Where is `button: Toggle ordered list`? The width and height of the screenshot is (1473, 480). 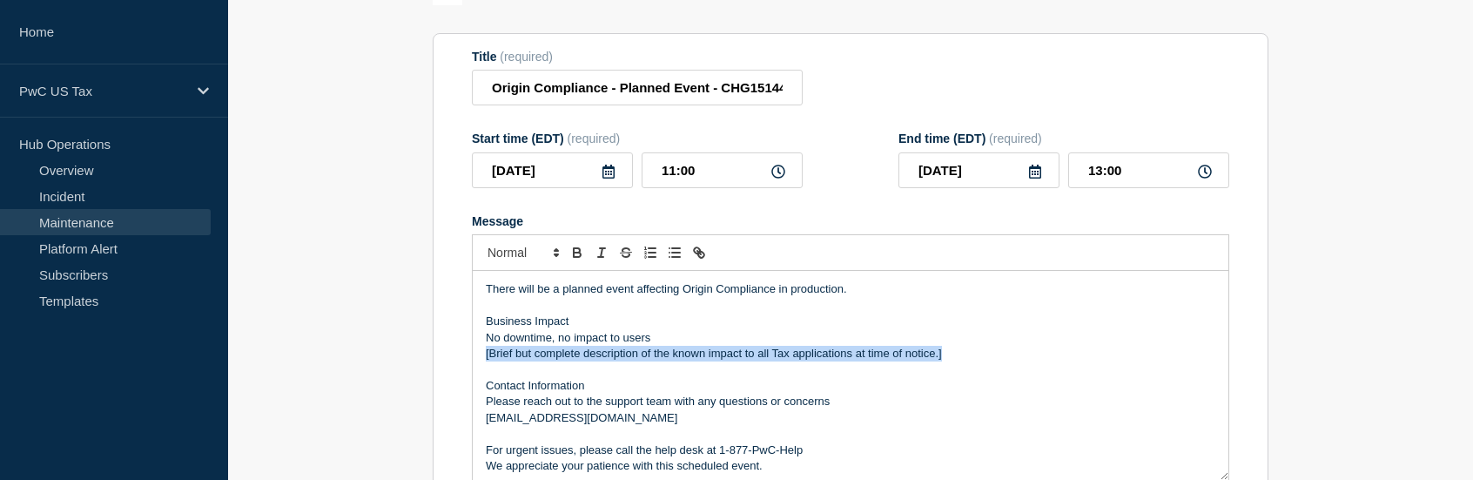 button: Toggle ordered list is located at coordinates (650, 252).